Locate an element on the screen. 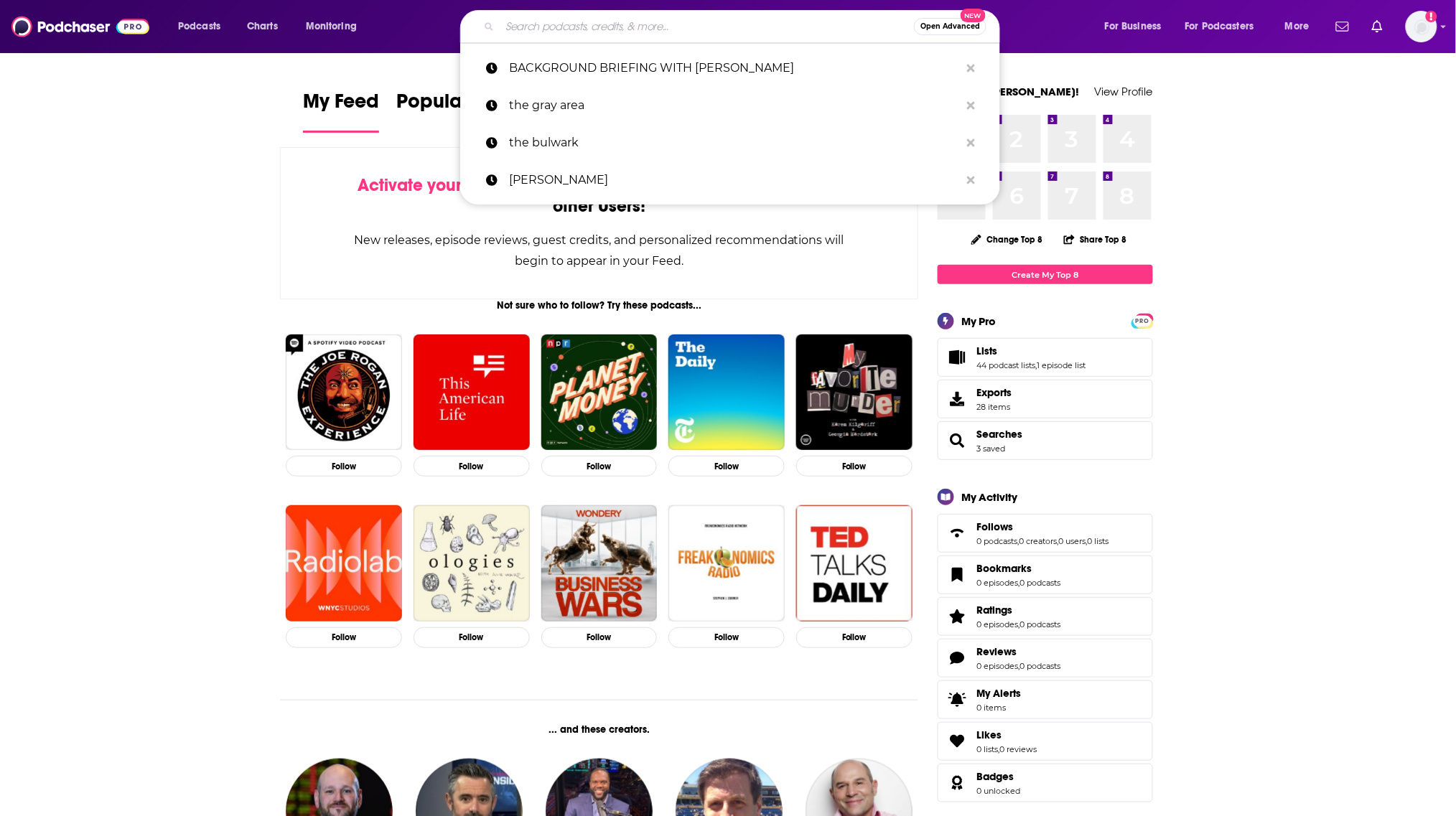  svg: Add a profile image is located at coordinates (1432, 17).